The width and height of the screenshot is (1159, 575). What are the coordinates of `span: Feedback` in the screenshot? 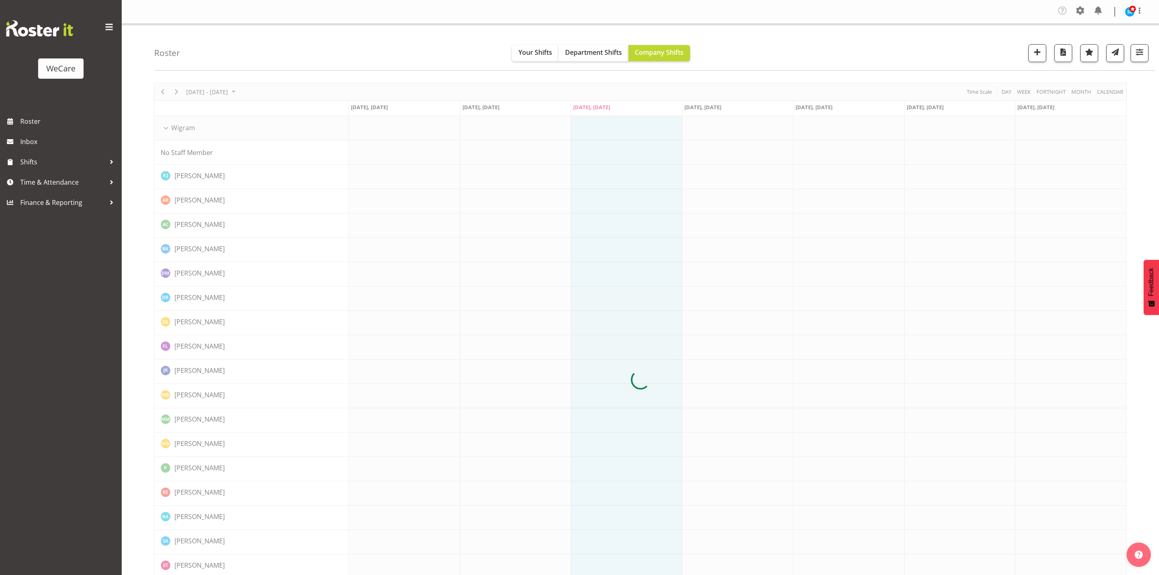 It's located at (1151, 282).